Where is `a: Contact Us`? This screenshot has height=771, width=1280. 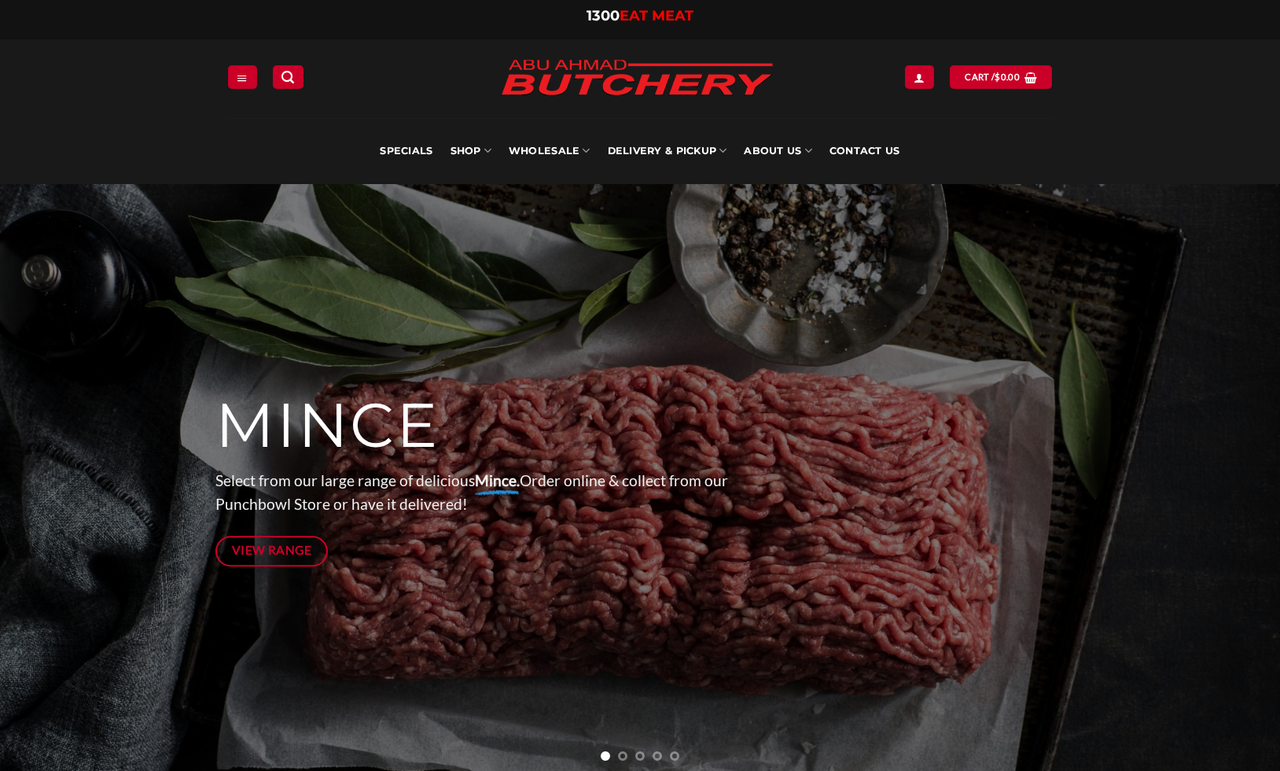
a: Contact Us is located at coordinates (865, 151).